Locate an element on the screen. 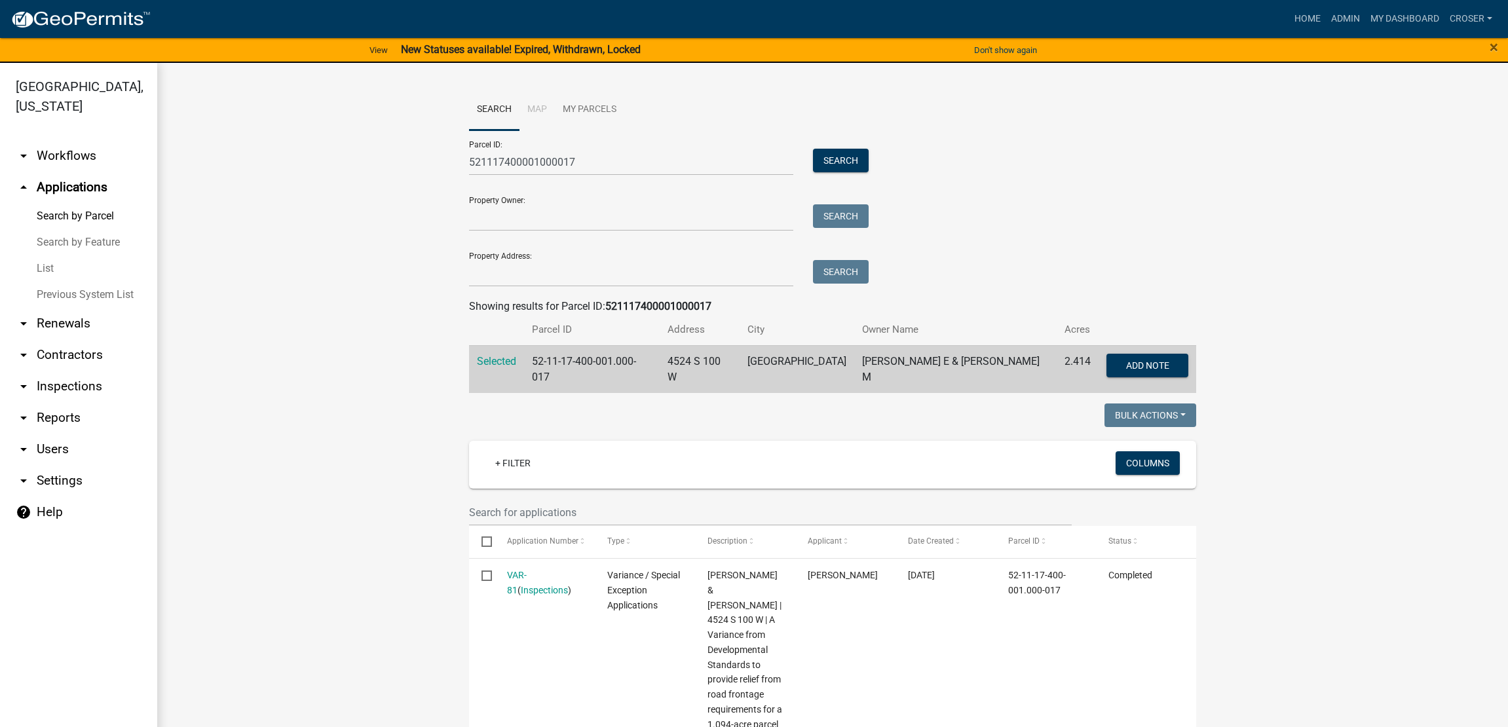  a: Admin is located at coordinates (1346, 19).